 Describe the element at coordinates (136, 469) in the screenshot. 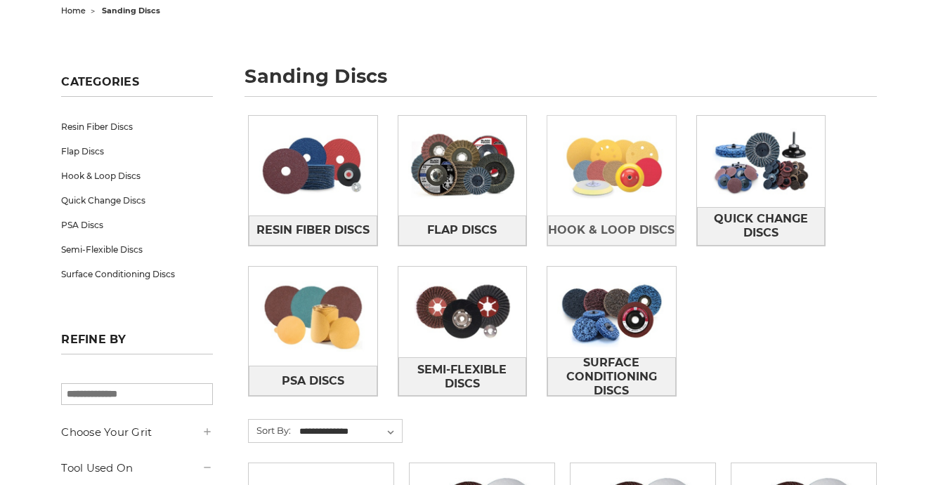

I see `h5: Tool Used On` at that location.